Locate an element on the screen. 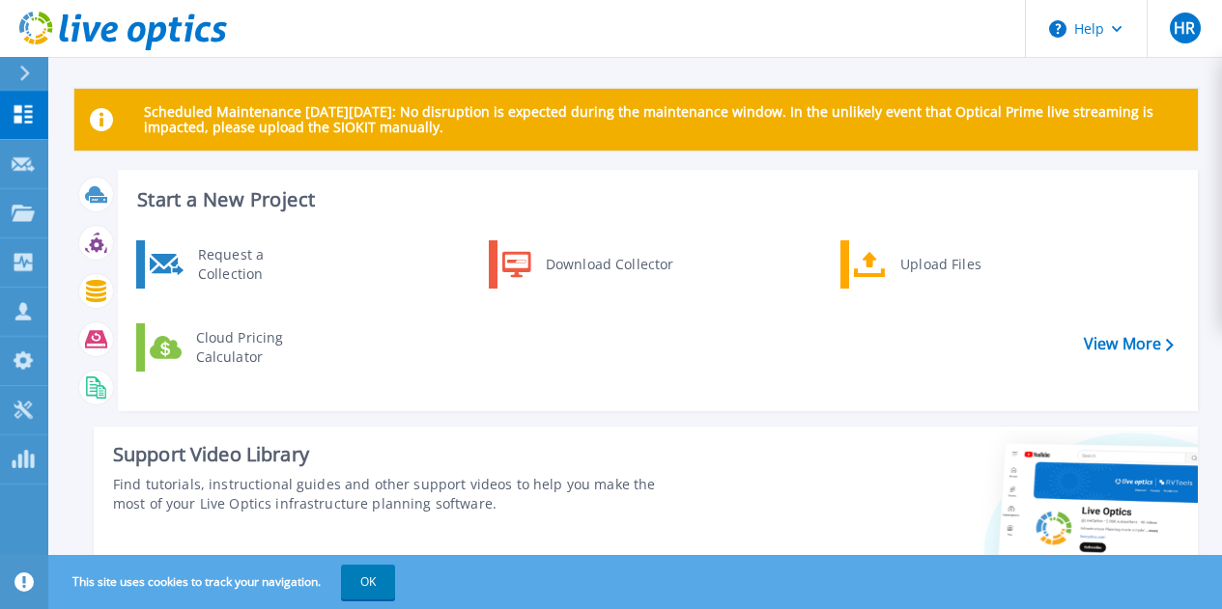 The height and width of the screenshot is (609, 1222). div: Cloud Pricing Calculator is located at coordinates (258, 348).